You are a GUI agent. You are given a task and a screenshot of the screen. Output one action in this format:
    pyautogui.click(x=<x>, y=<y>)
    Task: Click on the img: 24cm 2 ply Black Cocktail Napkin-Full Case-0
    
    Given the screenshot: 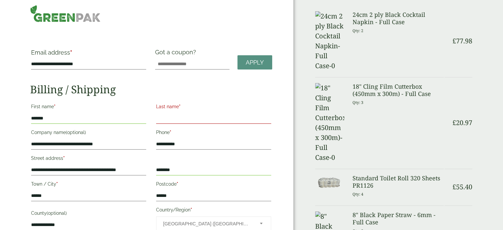 What is the action you would take?
    pyautogui.click(x=330, y=41)
    